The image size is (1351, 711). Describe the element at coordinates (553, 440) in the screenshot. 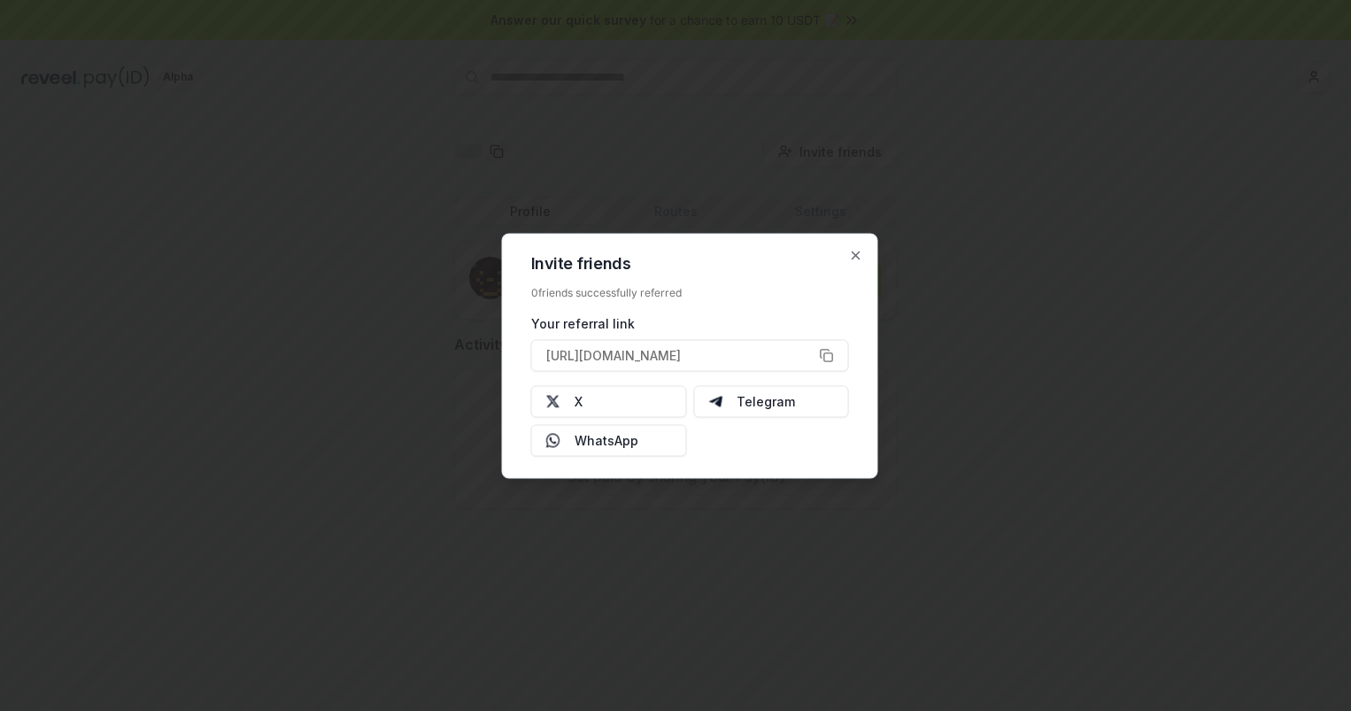

I see `img: Whatsapp` at that location.